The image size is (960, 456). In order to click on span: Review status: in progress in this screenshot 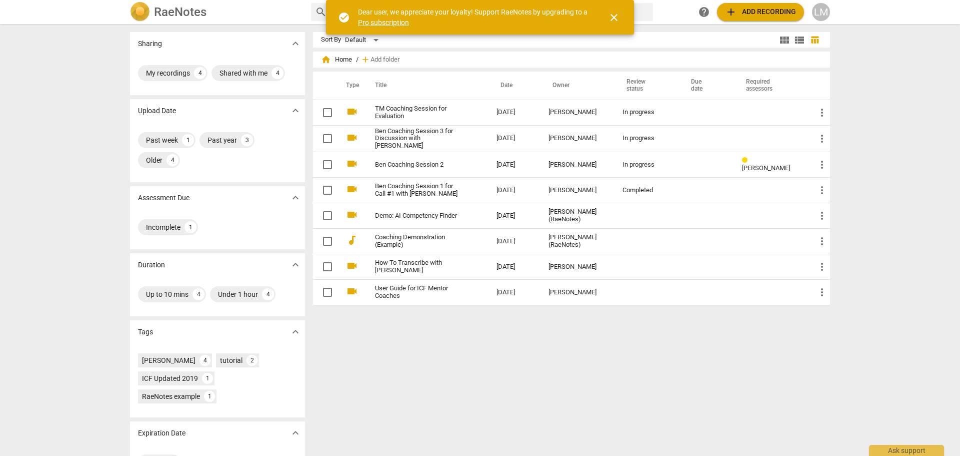, I will do `click(747, 160)`.